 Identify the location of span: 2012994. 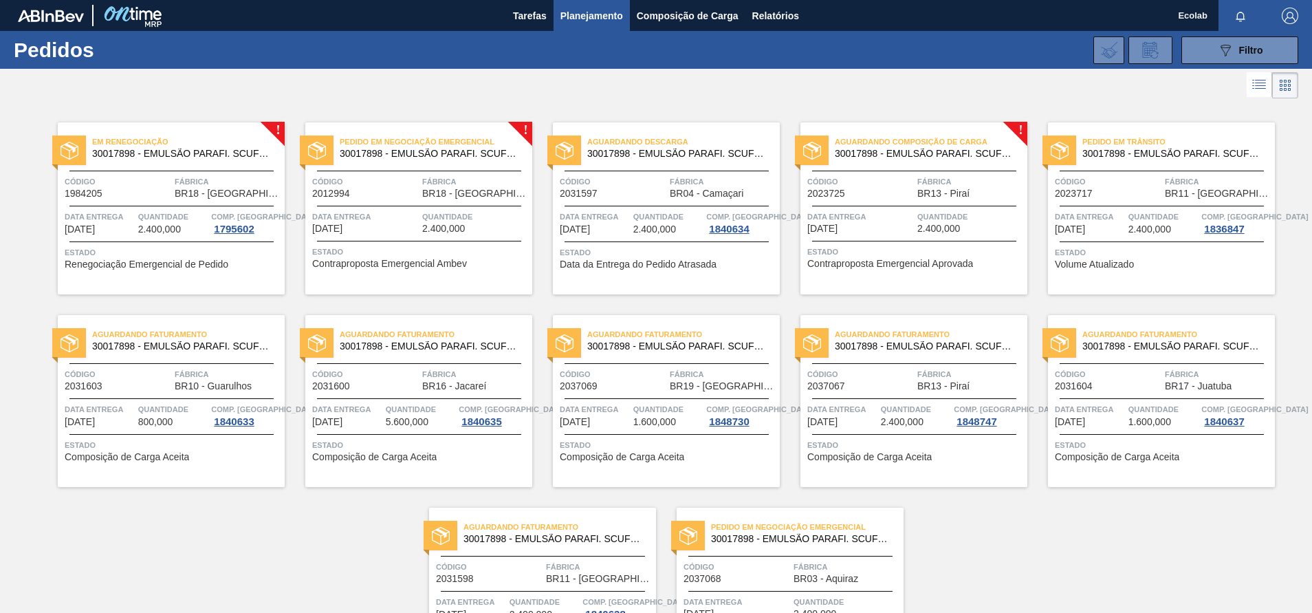
(331, 193).